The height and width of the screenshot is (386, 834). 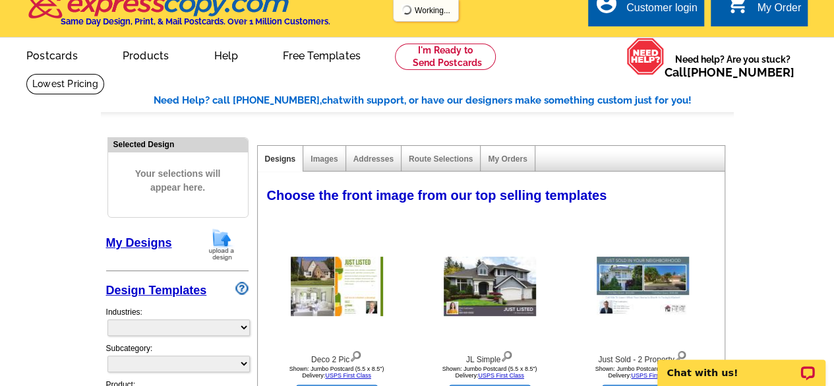 I want to click on span: Need help? Are you stuck?, so click(x=732, y=66).